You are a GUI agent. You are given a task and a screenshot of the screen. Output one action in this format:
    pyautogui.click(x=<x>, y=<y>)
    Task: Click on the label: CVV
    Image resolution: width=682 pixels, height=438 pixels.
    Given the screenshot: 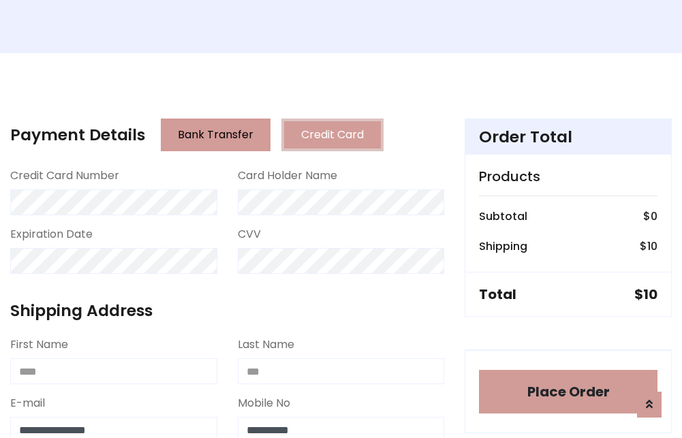 What is the action you would take?
    pyautogui.click(x=249, y=234)
    